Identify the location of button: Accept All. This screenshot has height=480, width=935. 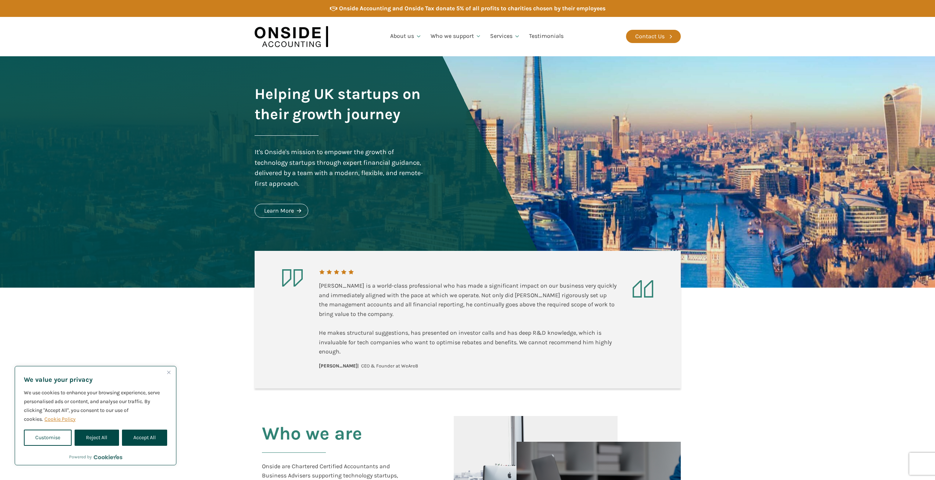
(144, 437).